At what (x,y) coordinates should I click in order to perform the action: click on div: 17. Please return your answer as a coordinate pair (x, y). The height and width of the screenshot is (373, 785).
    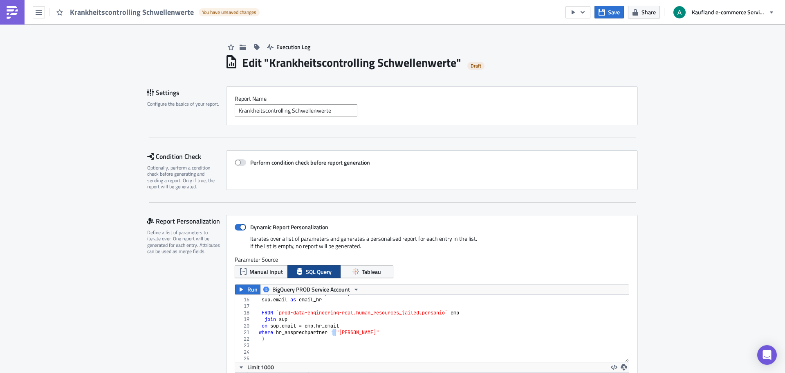
    Looking at the image, I should click on (245, 306).